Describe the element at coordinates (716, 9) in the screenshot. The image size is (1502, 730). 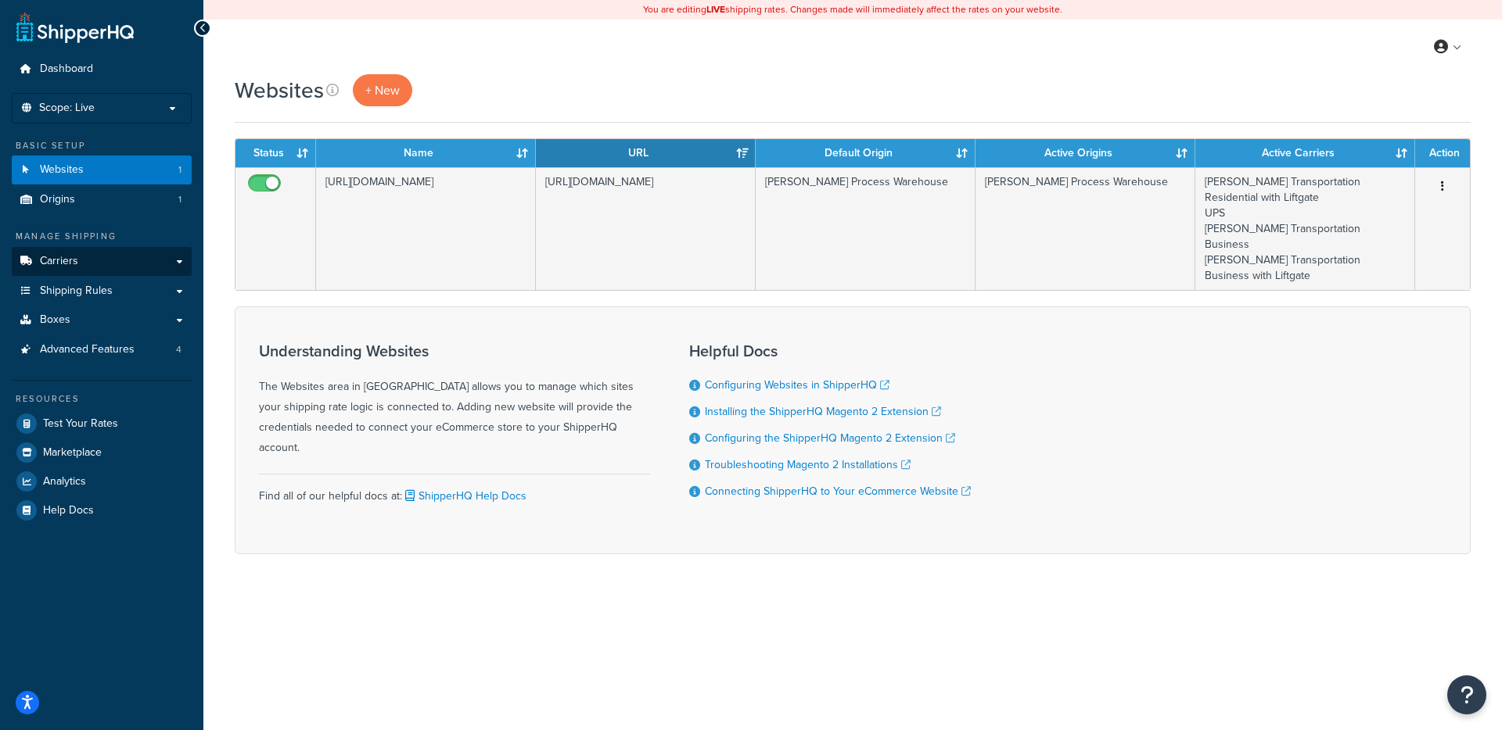
I see `b: LIVE` at that location.